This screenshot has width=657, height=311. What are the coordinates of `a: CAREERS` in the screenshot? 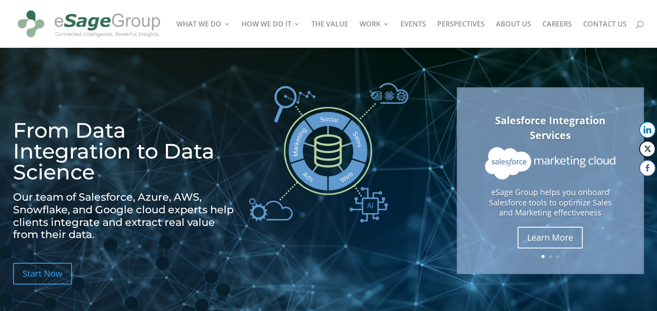 It's located at (557, 34).